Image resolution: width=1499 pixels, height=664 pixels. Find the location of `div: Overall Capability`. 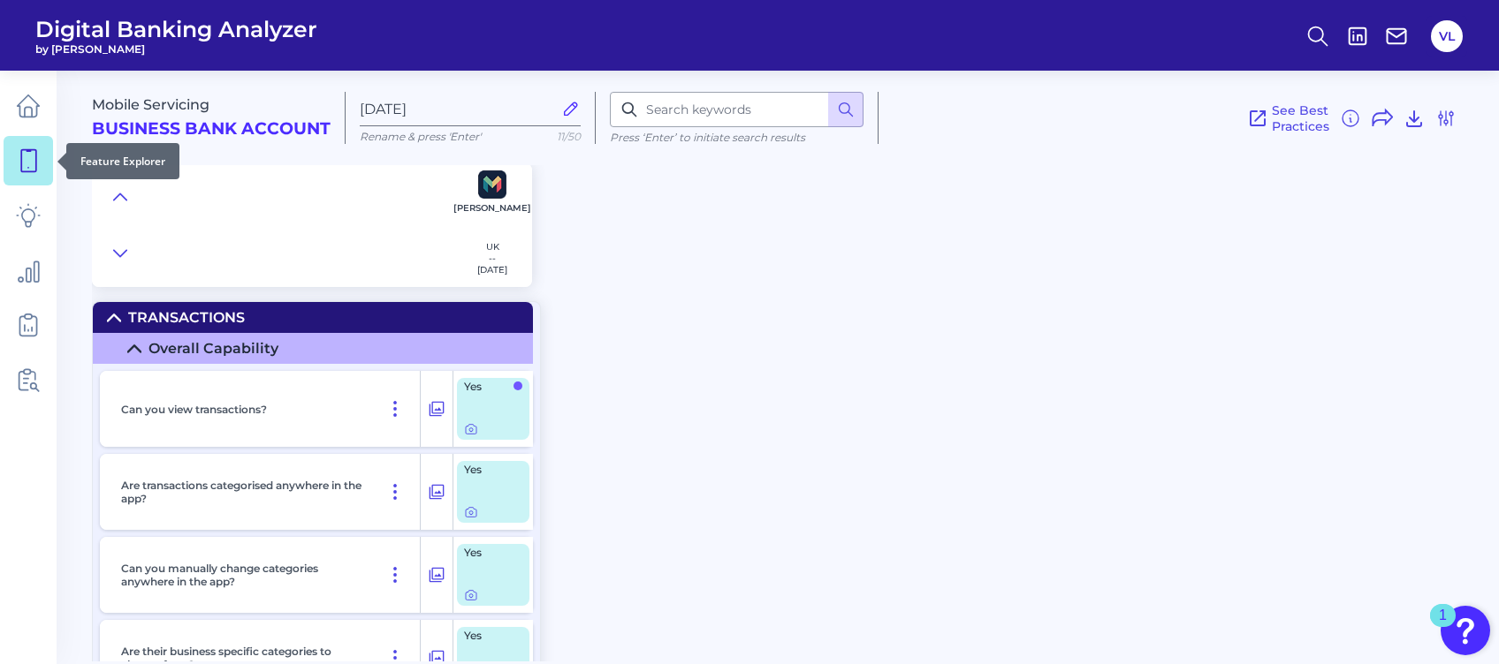

div: Overall Capability is located at coordinates (213, 348).